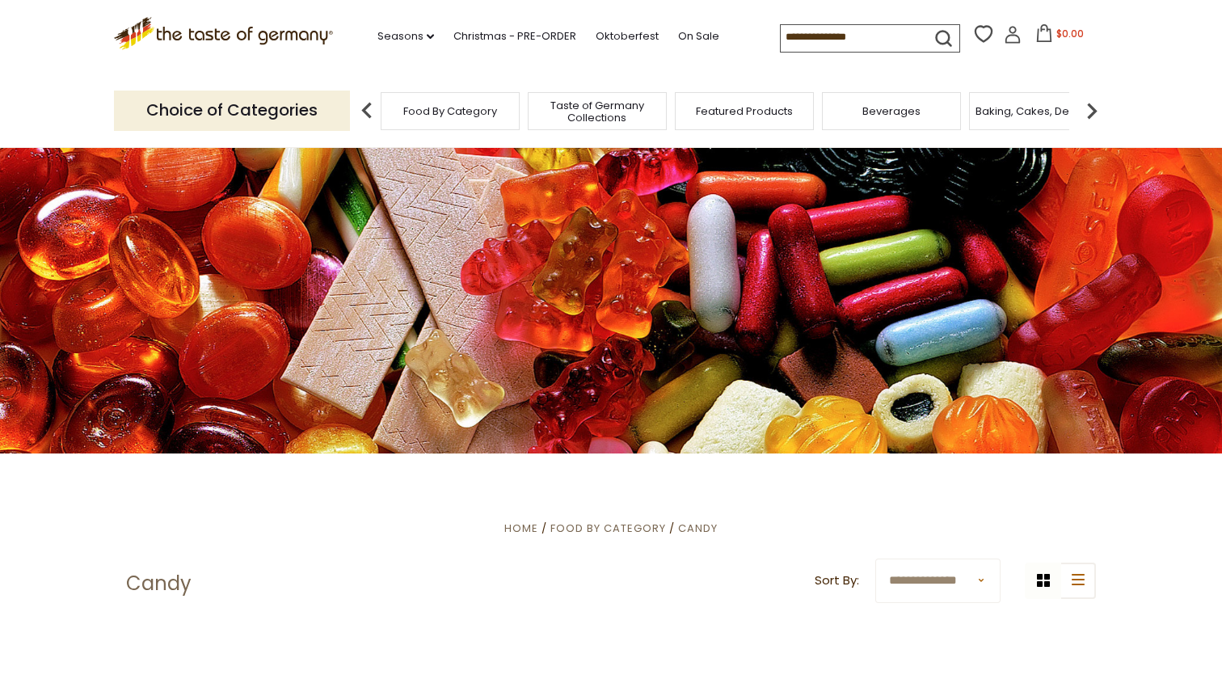 The image size is (1222, 696). I want to click on span: Candy, so click(697, 528).